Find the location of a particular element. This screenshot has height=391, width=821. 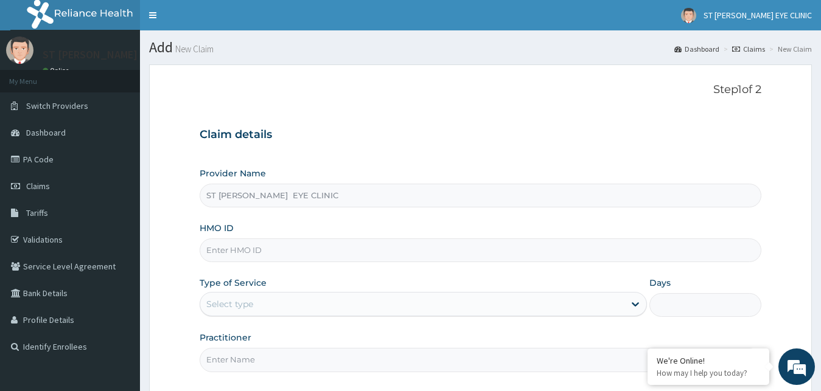

span: Dashboard is located at coordinates (46, 133).